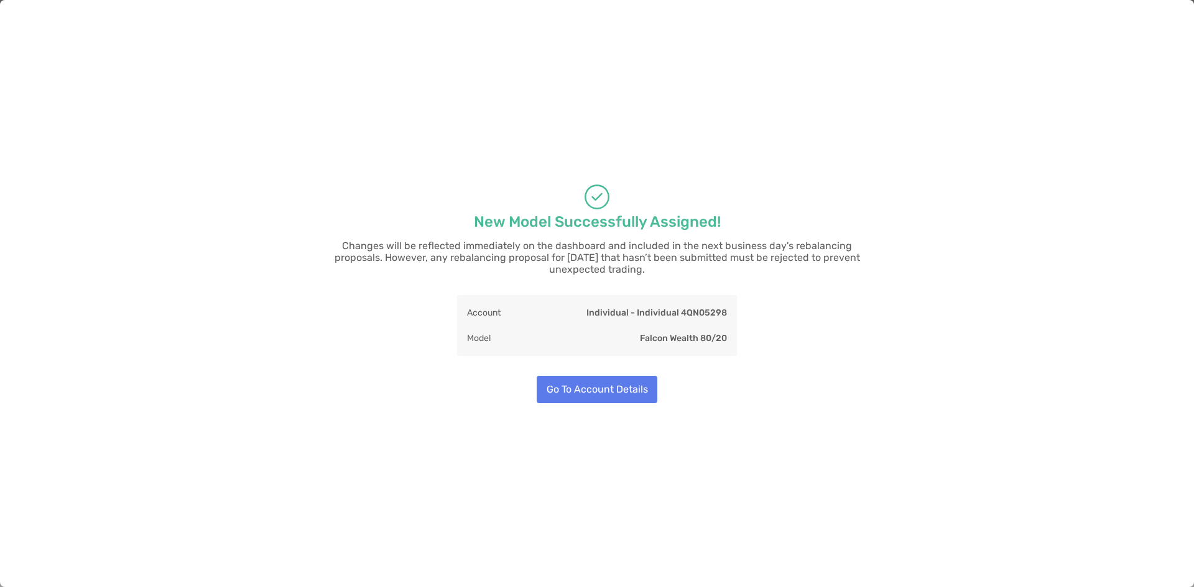  Describe the element at coordinates (597, 222) in the screenshot. I see `p: New Model Successfully Assigned!` at that location.